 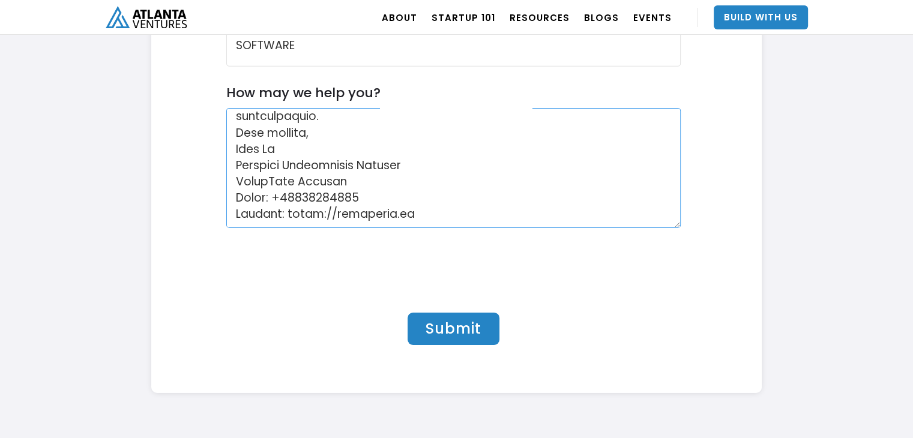 What do you see at coordinates (303, 92) in the screenshot?
I see `label: How may we help you?` at bounding box center [303, 92].